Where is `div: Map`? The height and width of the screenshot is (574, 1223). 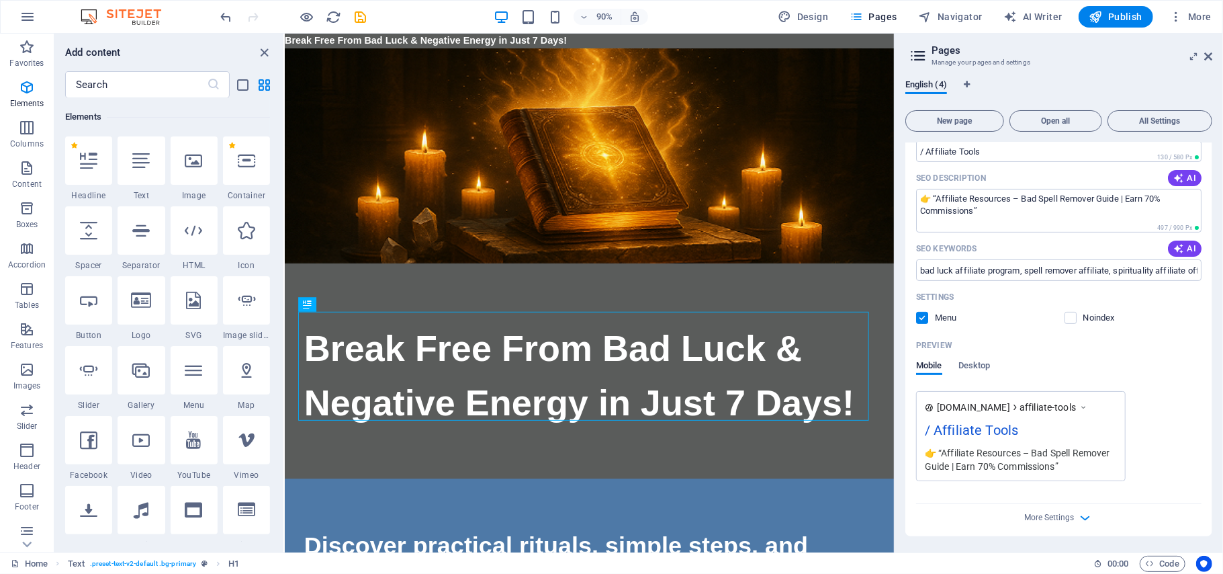
div: Map is located at coordinates (246, 378).